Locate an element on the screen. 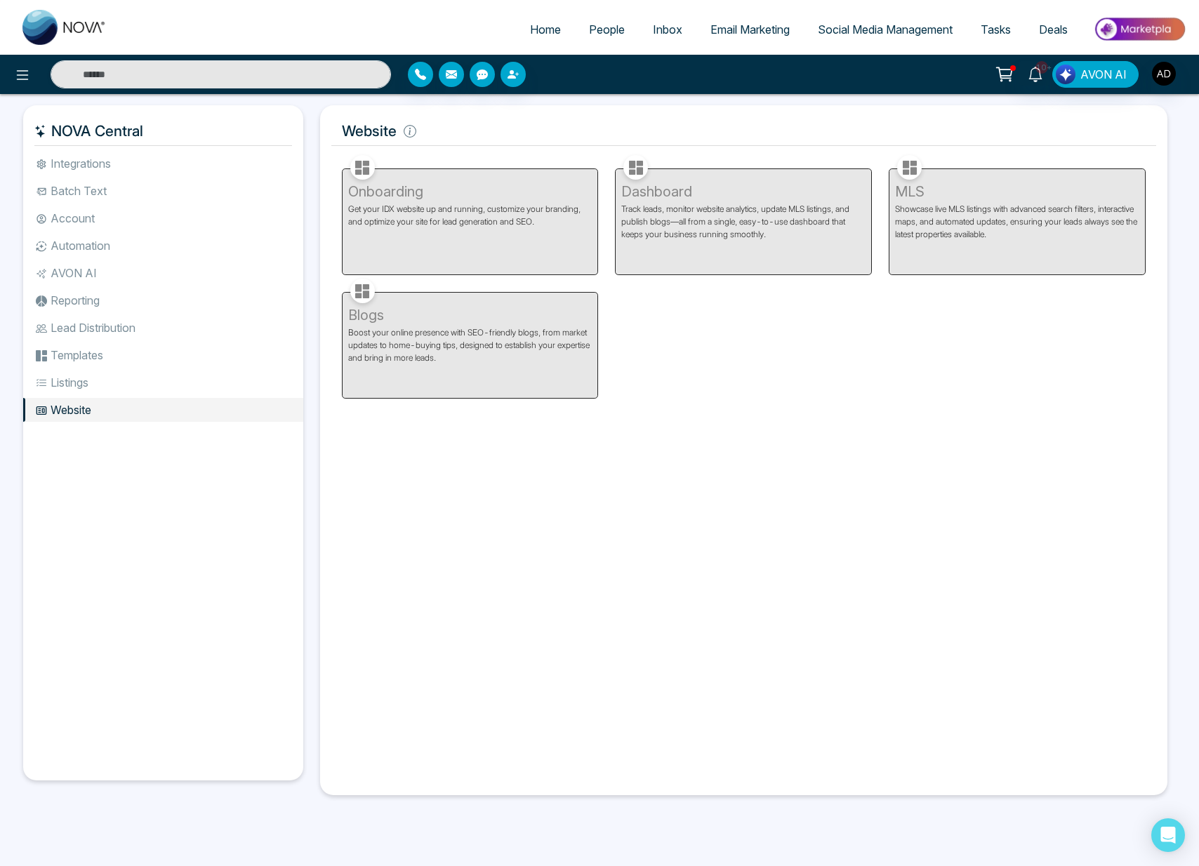 This screenshot has width=1199, height=866. a: Social Media Management is located at coordinates (885, 29).